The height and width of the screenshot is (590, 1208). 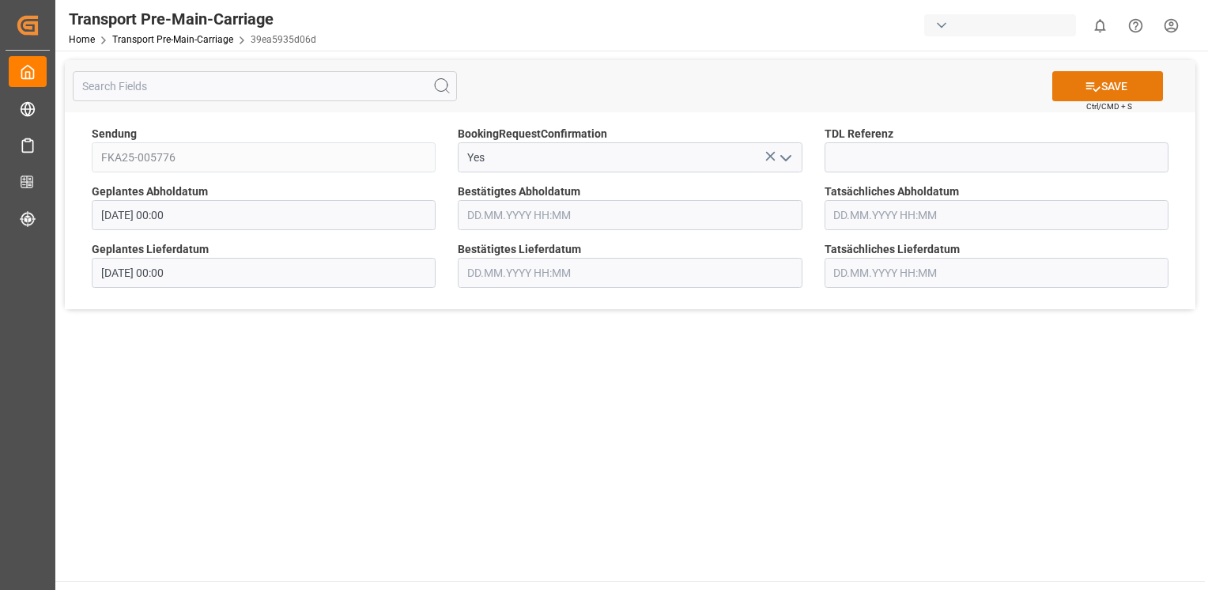 What do you see at coordinates (81, 40) in the screenshot?
I see `a: Home` at bounding box center [81, 40].